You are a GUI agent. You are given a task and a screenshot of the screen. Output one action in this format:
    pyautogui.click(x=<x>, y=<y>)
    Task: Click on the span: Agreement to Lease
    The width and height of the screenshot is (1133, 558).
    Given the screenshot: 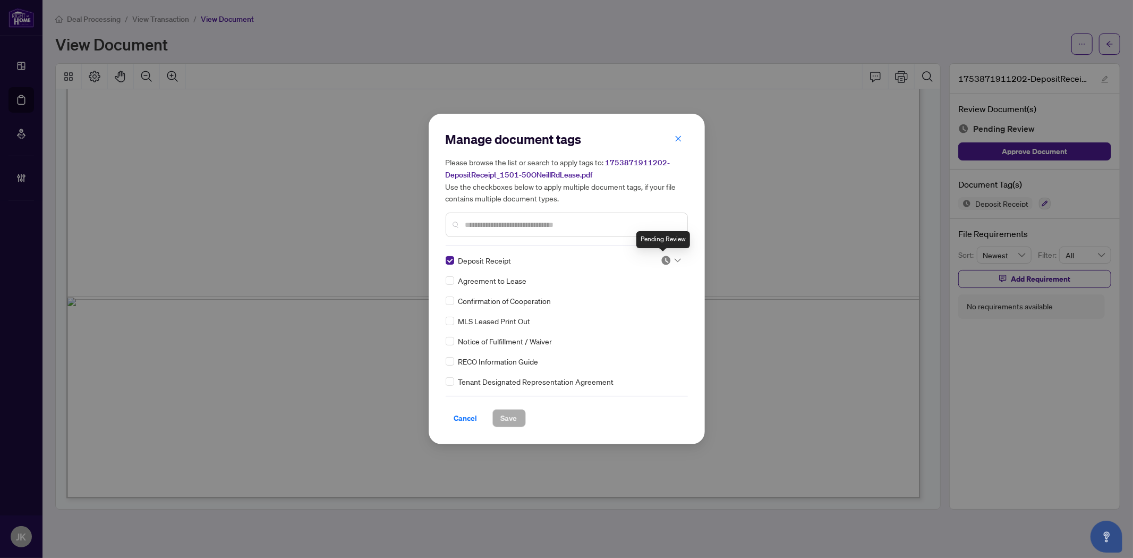 What is the action you would take?
    pyautogui.click(x=492, y=280)
    